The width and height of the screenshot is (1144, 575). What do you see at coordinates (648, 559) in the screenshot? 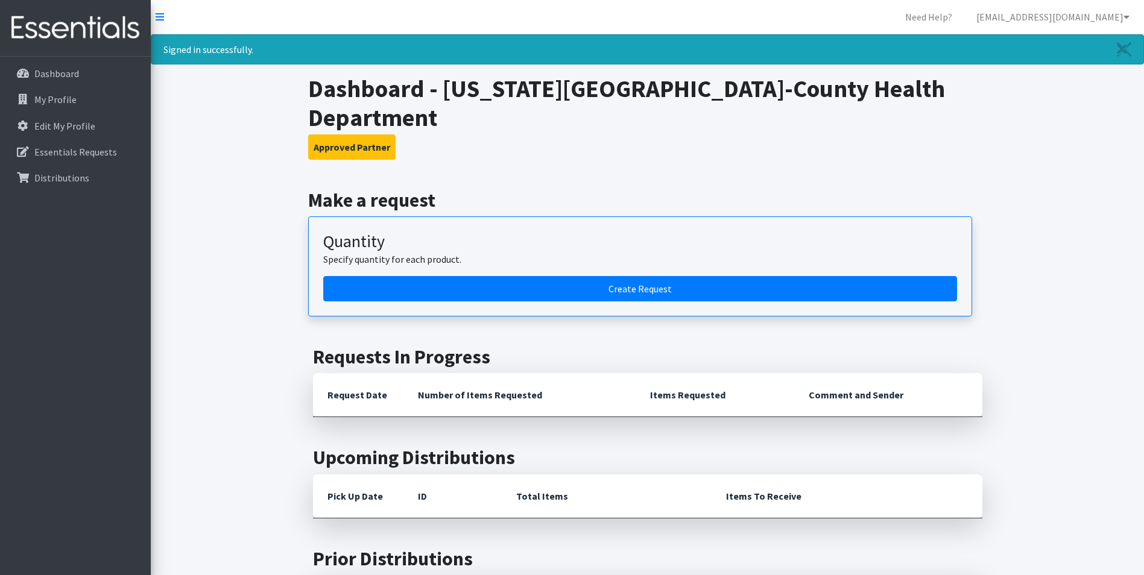
I see `h2: Prior Distributions` at bounding box center [648, 559].